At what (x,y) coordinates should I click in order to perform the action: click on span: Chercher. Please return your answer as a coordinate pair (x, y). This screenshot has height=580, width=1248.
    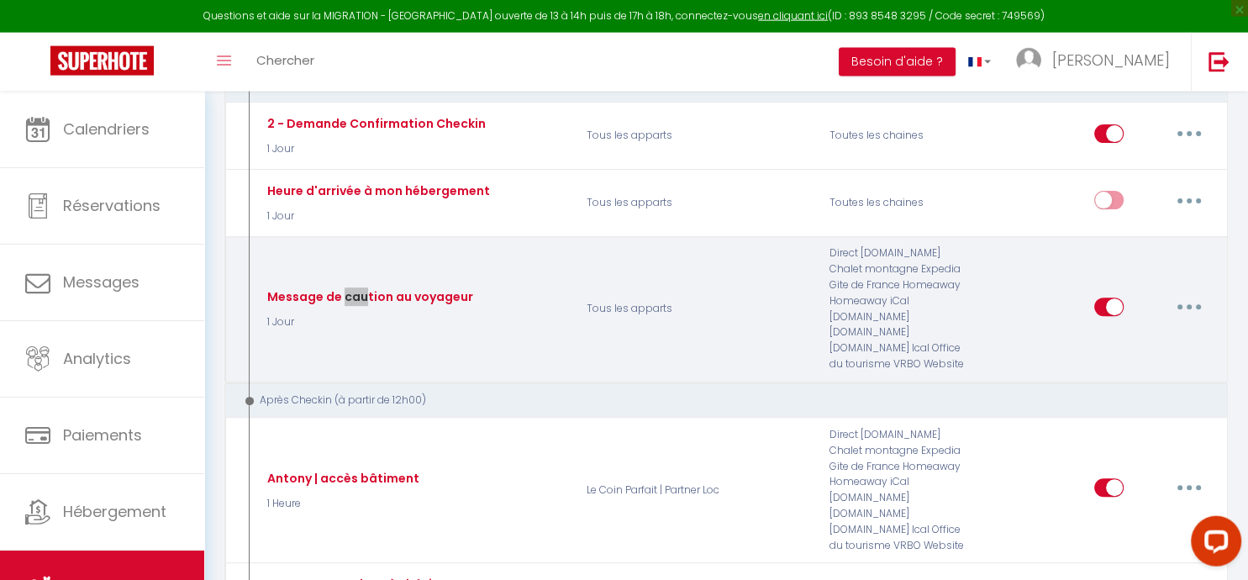
    Looking at the image, I should click on (285, 60).